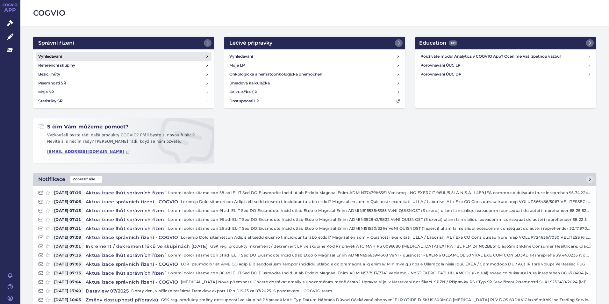 This screenshot has width=609, height=304. I want to click on h2: Notifikace, so click(52, 179).